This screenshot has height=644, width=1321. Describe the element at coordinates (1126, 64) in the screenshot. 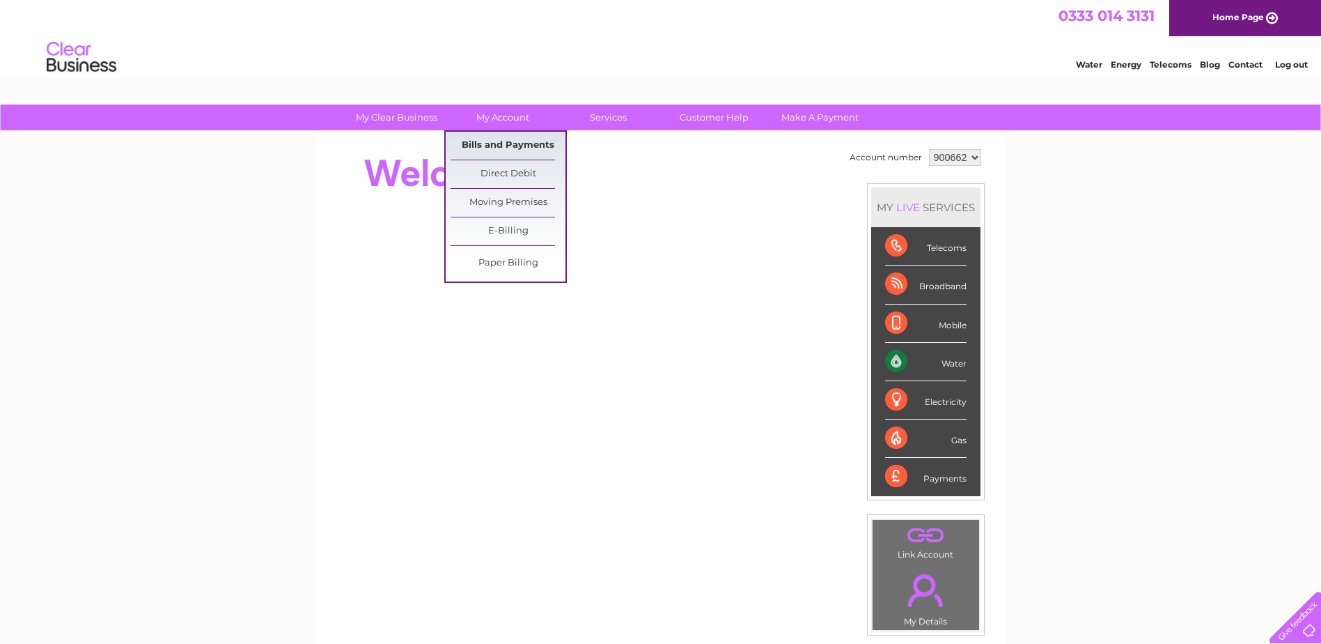

I see `a: Energy` at that location.